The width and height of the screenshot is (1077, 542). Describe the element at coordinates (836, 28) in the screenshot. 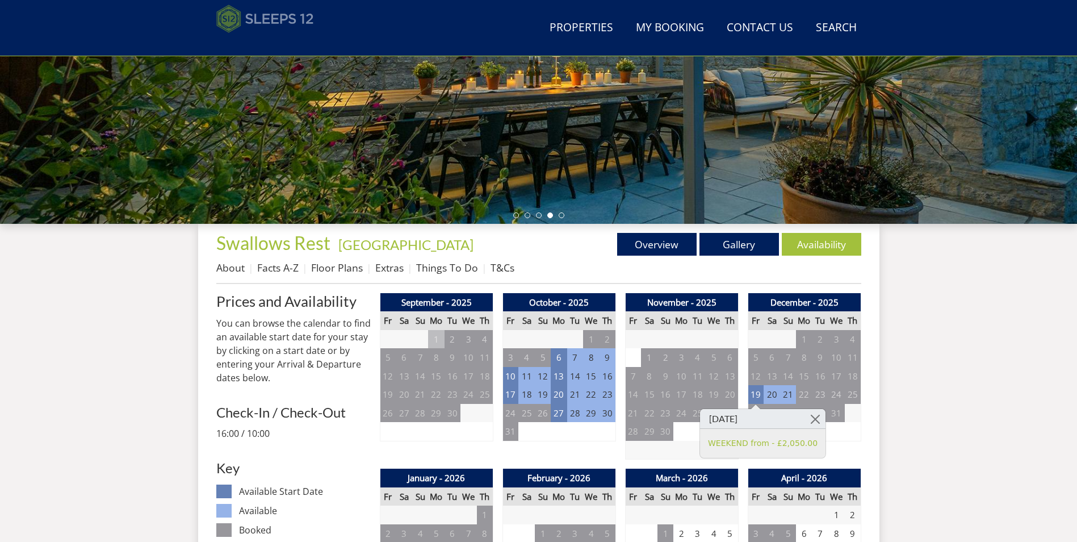

I see `a: Search` at that location.